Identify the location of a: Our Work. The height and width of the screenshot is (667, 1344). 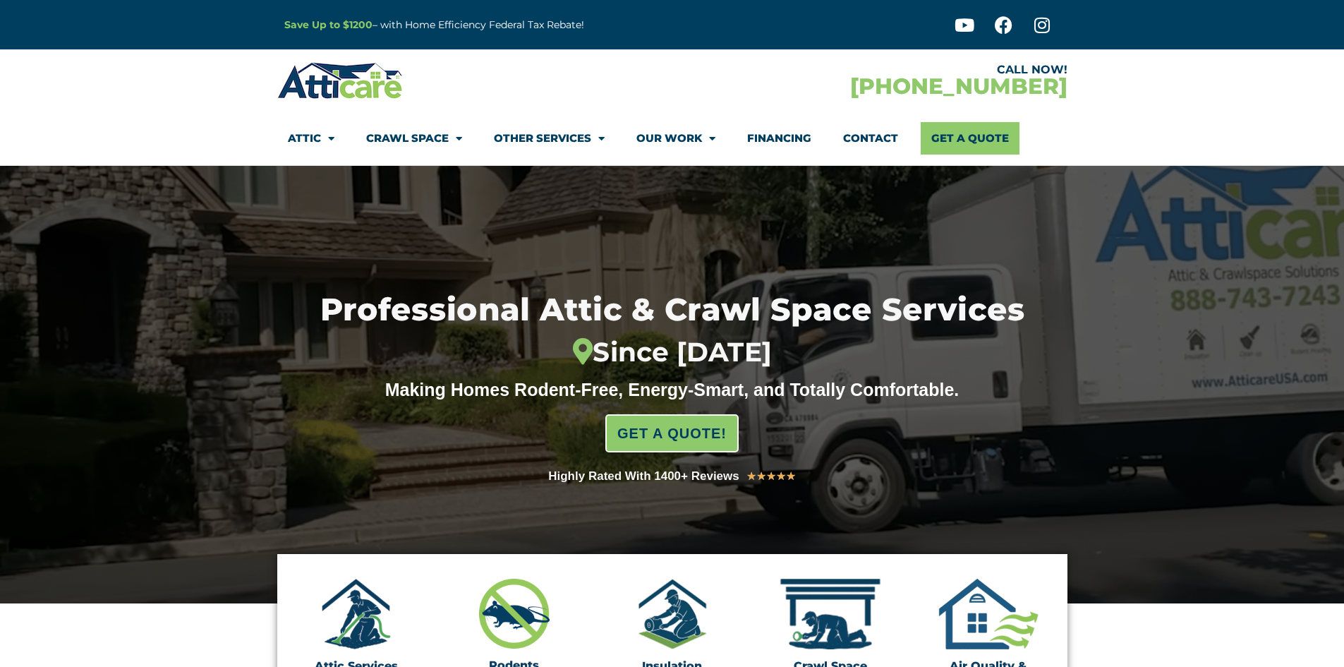
(676, 138).